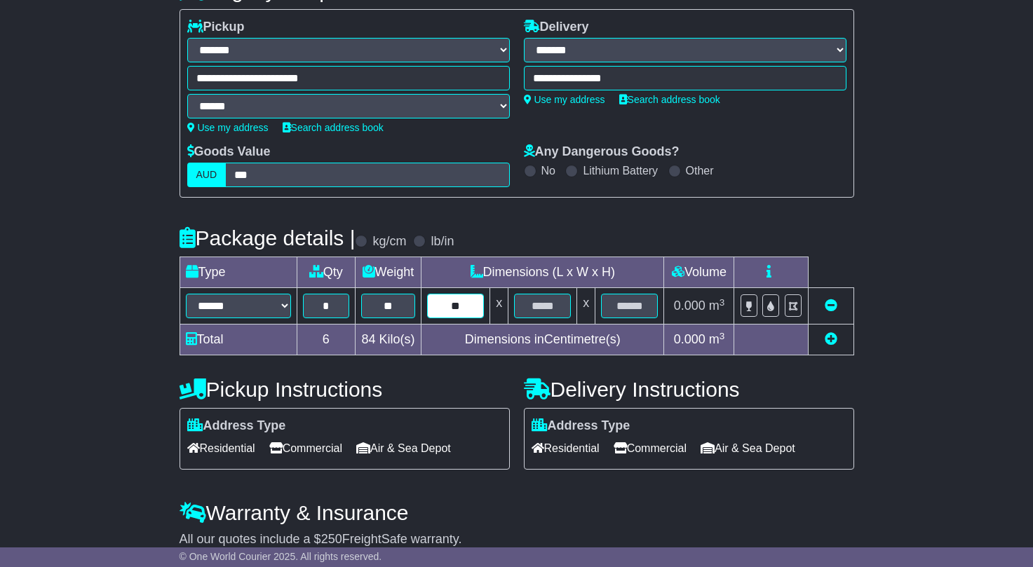  I want to click on h4: Warranty & Insurance, so click(517, 513).